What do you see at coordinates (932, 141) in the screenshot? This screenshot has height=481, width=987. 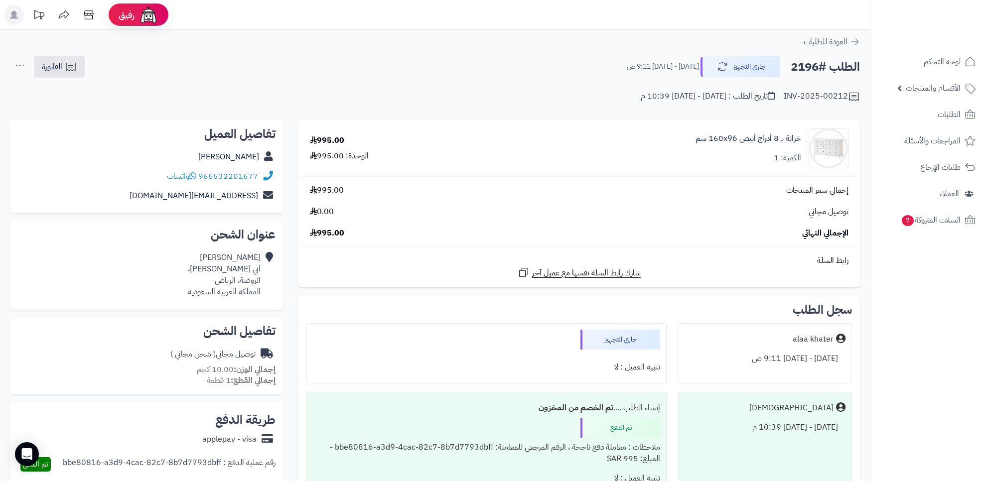 I see `span: المراجعات والأسئلة` at bounding box center [932, 141].